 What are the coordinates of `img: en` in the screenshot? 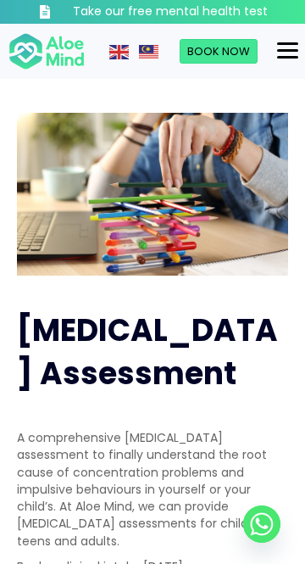 It's located at (119, 52).